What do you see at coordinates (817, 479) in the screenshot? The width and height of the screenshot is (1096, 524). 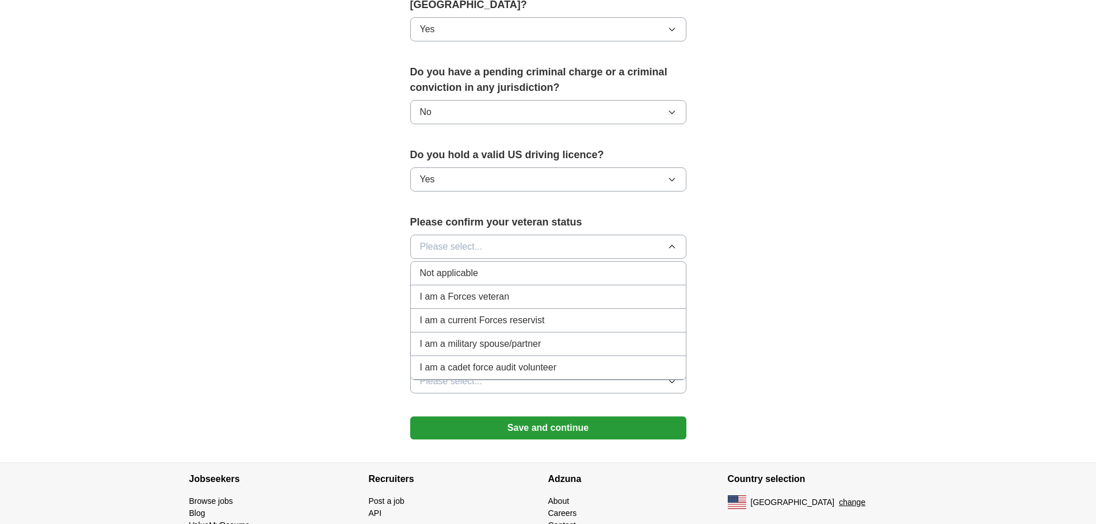 I see `h4: Country selection` at bounding box center [817, 479].